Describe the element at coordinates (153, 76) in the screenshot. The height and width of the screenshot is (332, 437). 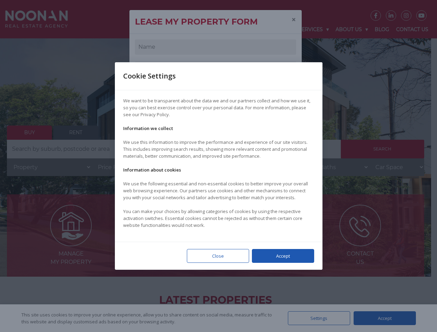
I see `div: Cookie Settings` at that location.